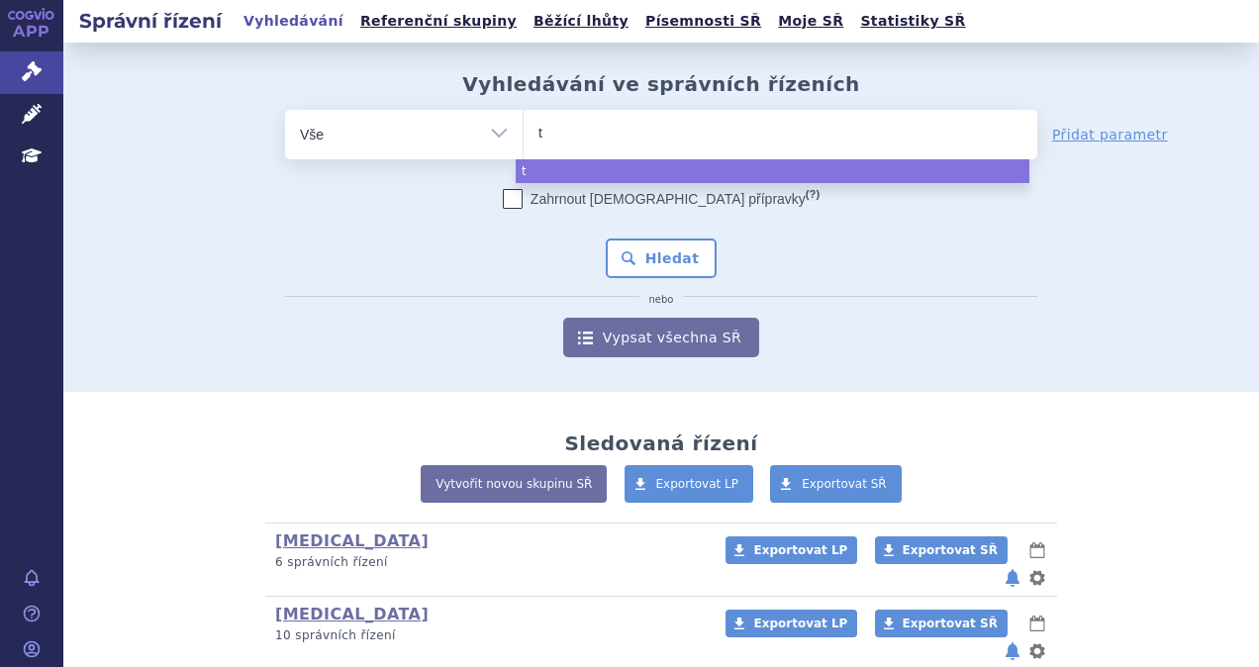  I want to click on li: t, so click(772, 171).